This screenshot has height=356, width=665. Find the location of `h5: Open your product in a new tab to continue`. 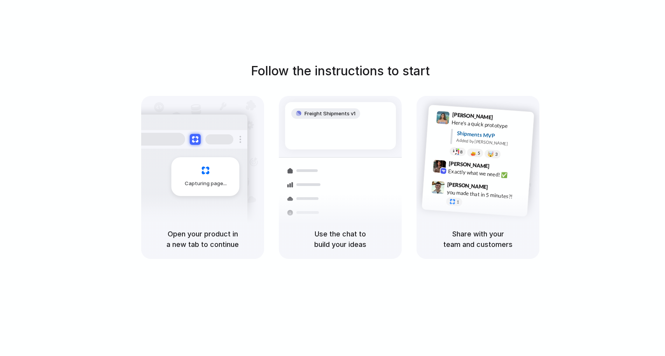

h5: Open your product in a new tab to continue is located at coordinates (203, 239).